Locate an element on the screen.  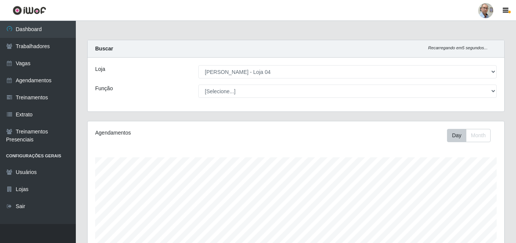
button: Day is located at coordinates (457, 135).